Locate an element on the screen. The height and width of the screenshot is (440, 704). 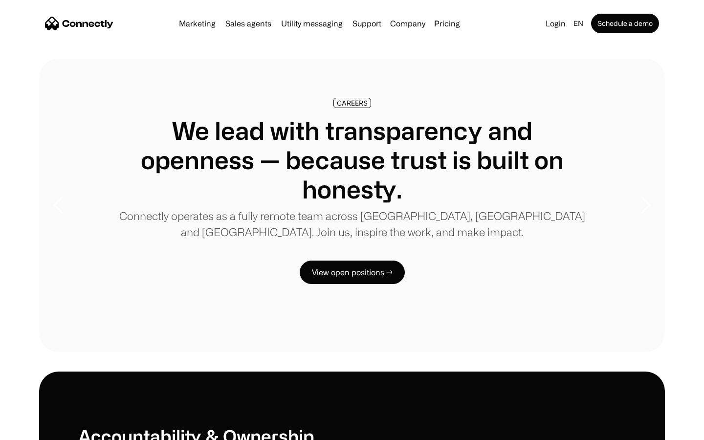
a: Schedule a demo is located at coordinates (624, 23).